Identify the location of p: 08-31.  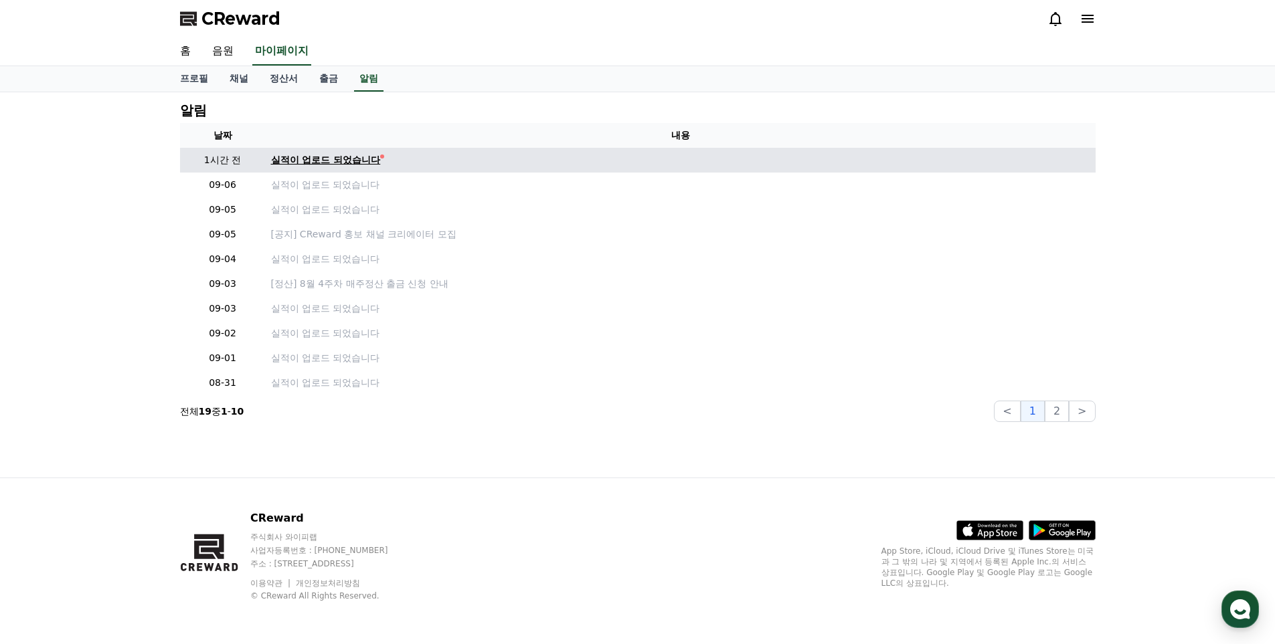
(223, 383).